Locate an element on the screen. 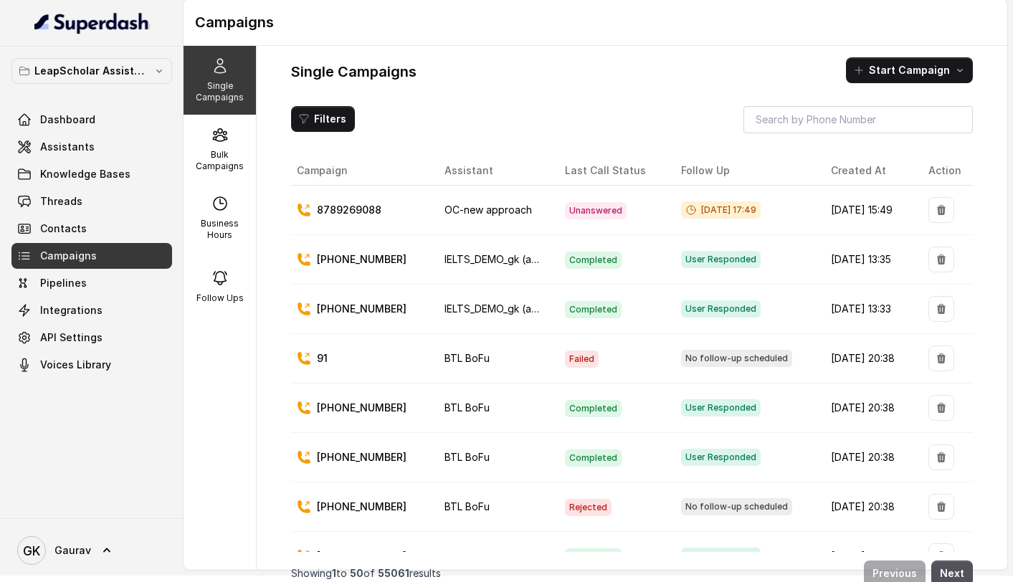 The image size is (1013, 582). span: Contacts is located at coordinates (63, 229).